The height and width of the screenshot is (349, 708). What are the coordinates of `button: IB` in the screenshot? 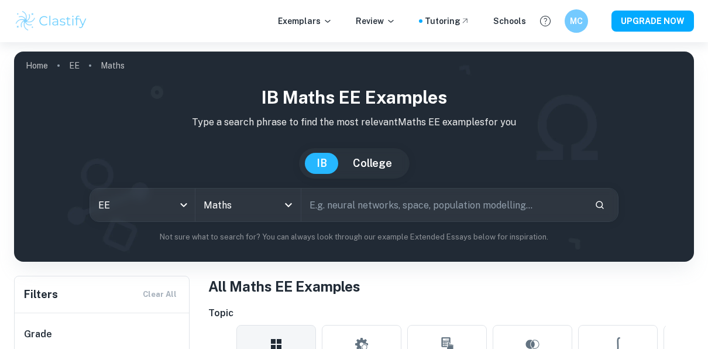 It's located at (322, 163).